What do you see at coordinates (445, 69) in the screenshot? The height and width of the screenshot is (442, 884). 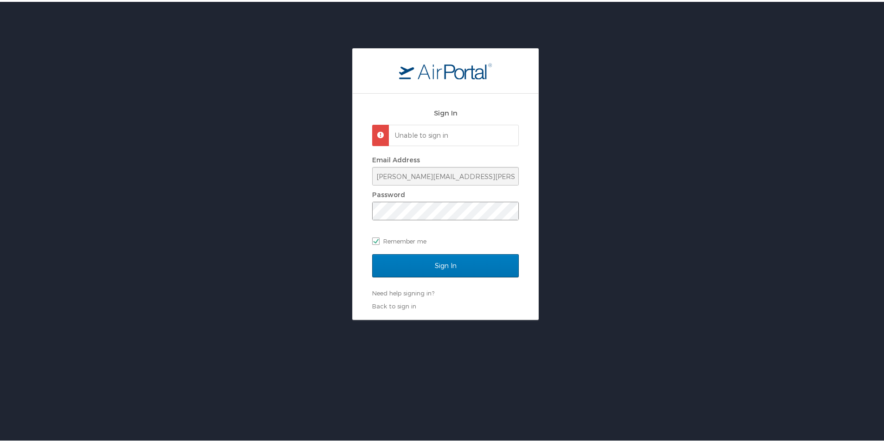 I see `img: logo` at bounding box center [445, 69].